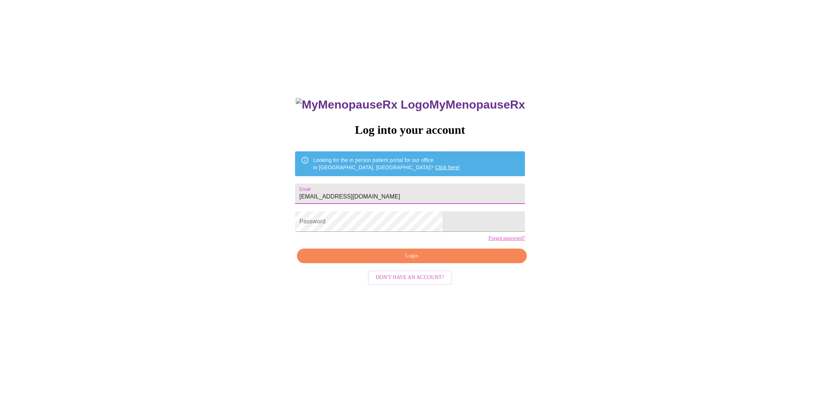  What do you see at coordinates (410, 130) in the screenshot?
I see `h3: Log into your account` at bounding box center [410, 130].